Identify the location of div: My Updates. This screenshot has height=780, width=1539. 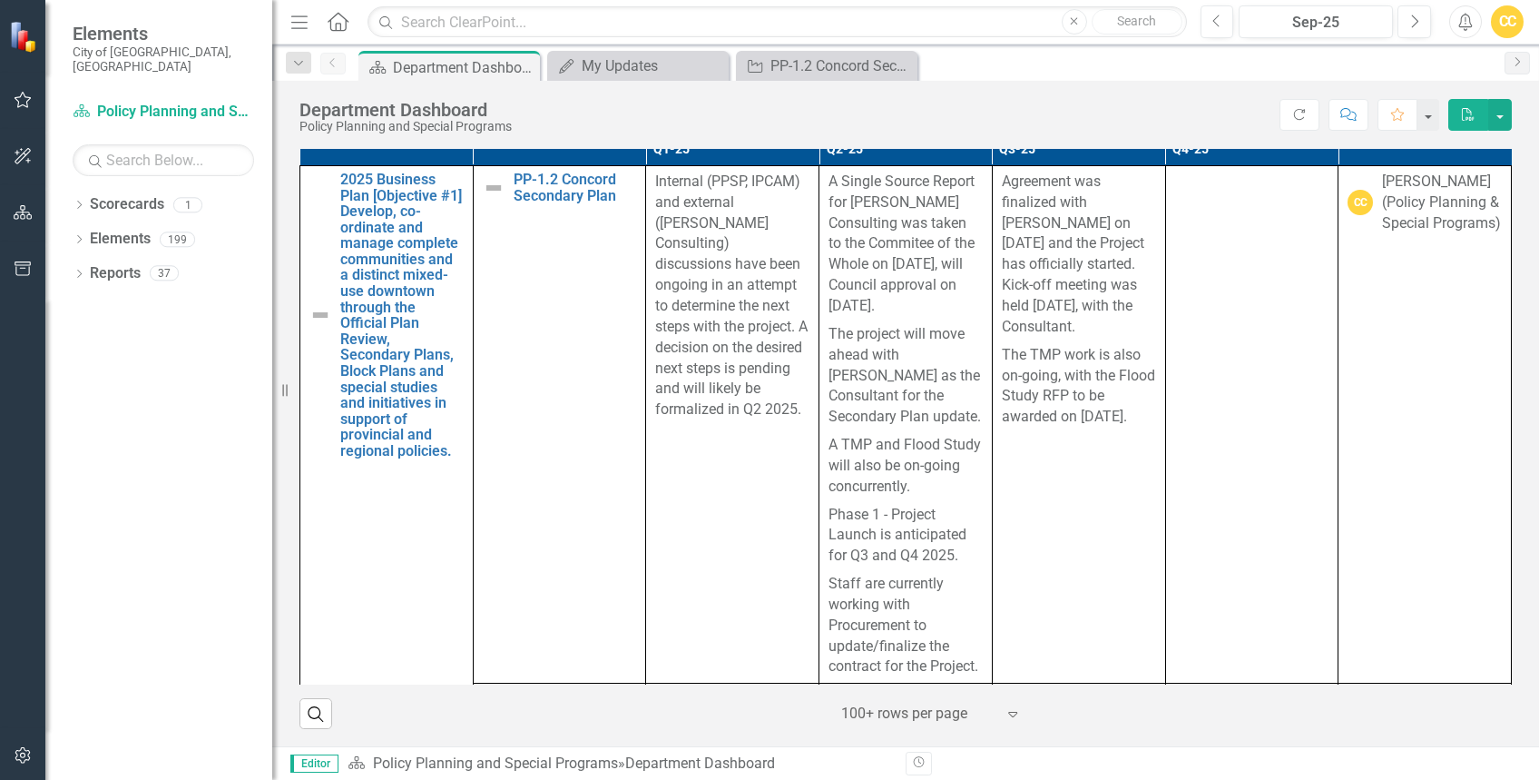
(653, 65).